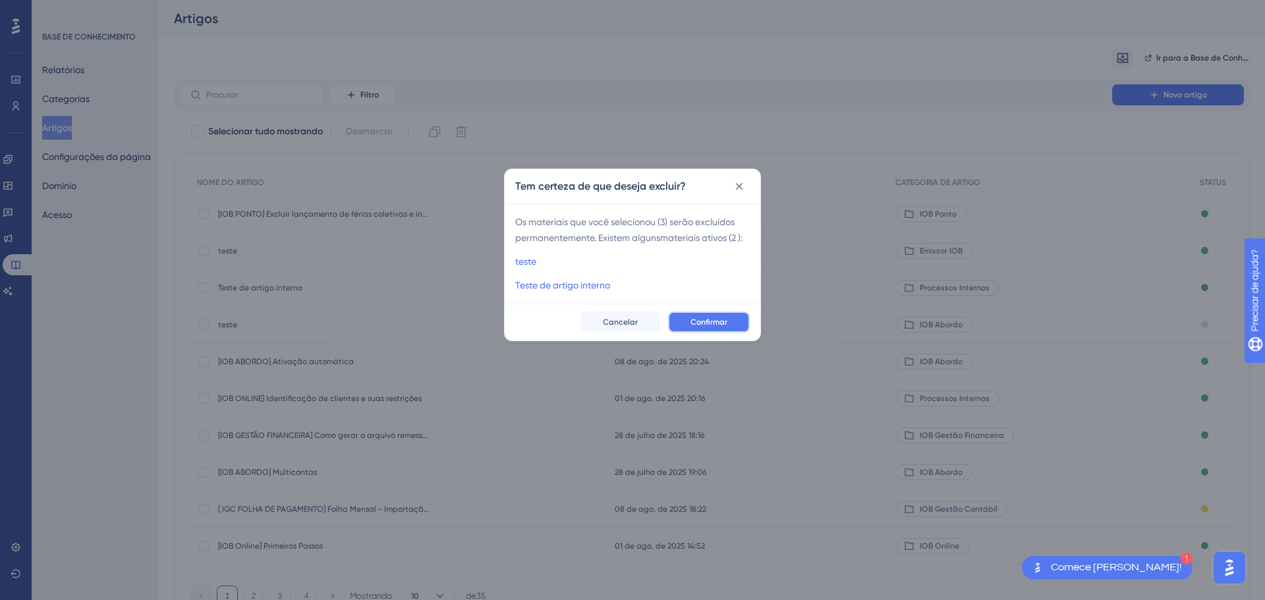 The image size is (1265, 600). Describe the element at coordinates (629, 238) in the screenshot. I see `font: Existem alguns` at that location.